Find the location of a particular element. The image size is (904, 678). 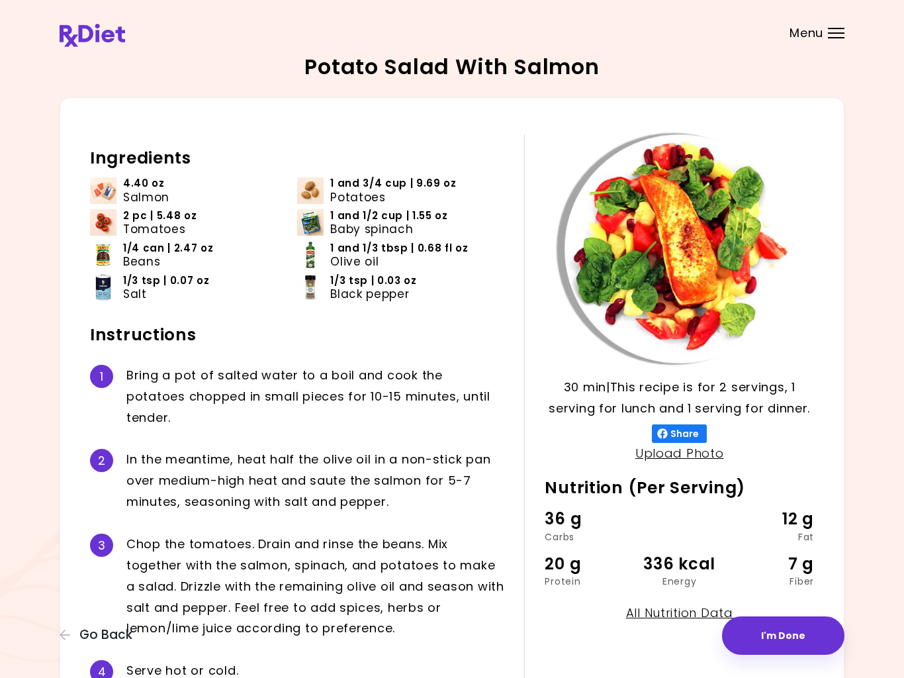

h2: Potato Salad With Salmon is located at coordinates (451, 67).